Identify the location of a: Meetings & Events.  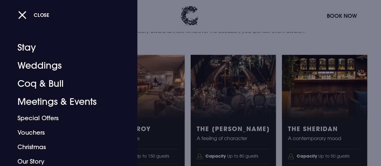
(64, 102).